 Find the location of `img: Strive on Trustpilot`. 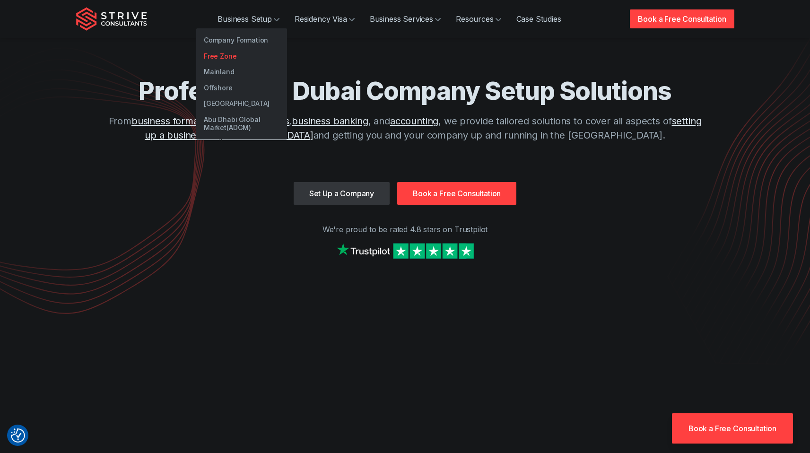

img: Strive on Trustpilot is located at coordinates (405, 250).